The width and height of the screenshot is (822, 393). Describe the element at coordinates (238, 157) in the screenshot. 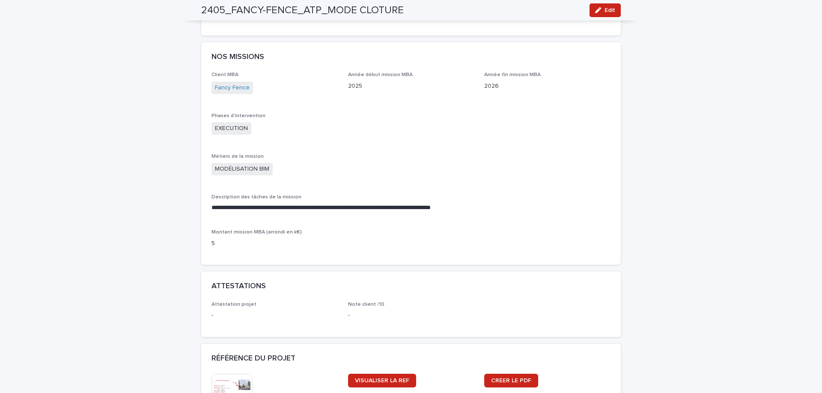

I see `span: Métiers de la mission` at that location.